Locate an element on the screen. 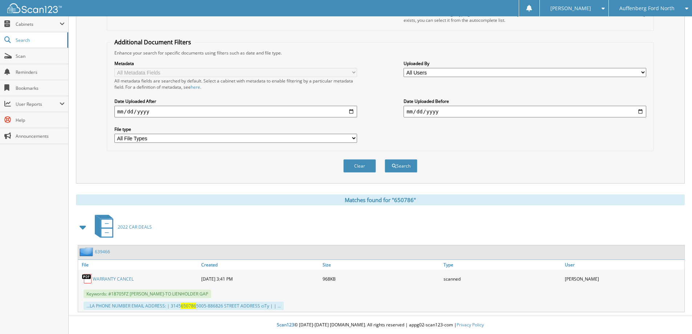 The width and height of the screenshot is (692, 334). span: 650786 is located at coordinates (188, 305).